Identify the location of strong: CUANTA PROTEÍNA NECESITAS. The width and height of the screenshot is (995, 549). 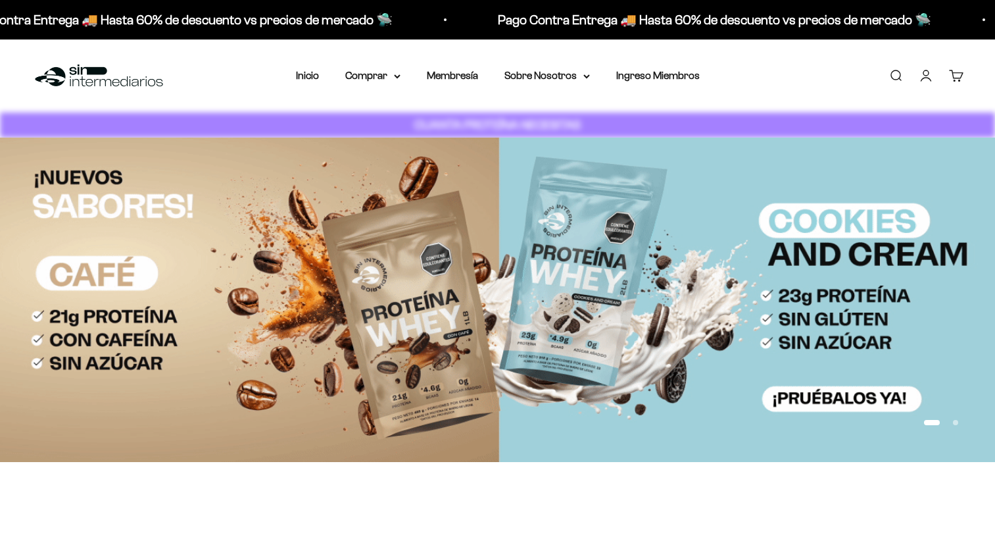
(497, 124).